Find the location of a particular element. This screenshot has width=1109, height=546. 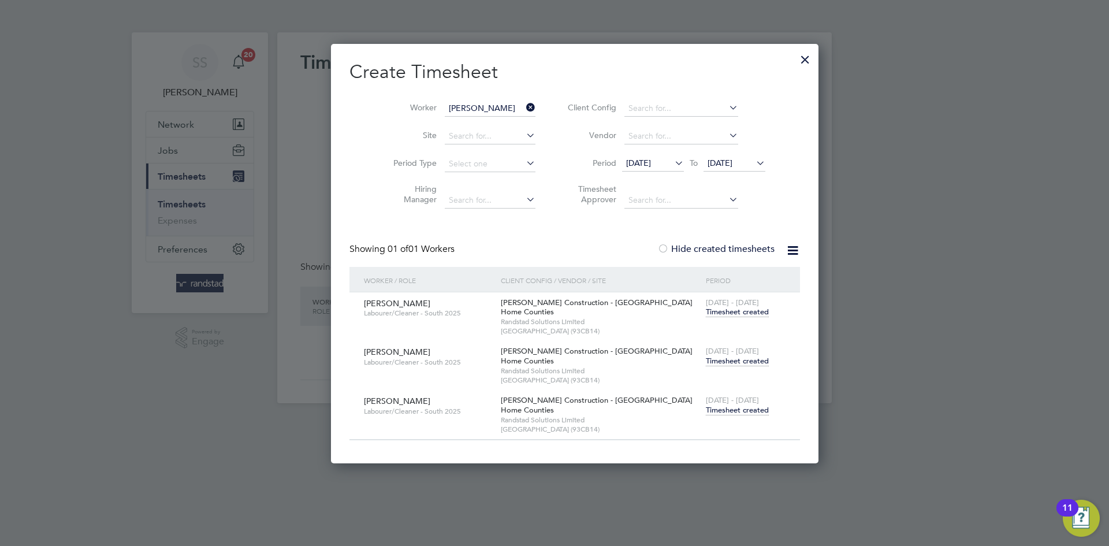

div: Period is located at coordinates (746, 280).